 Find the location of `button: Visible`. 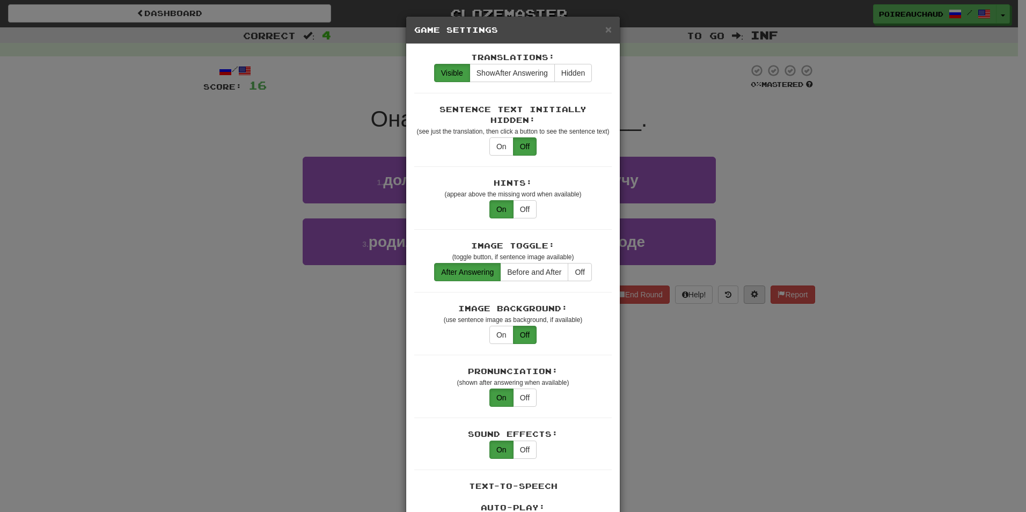

button: Visible is located at coordinates (452, 73).